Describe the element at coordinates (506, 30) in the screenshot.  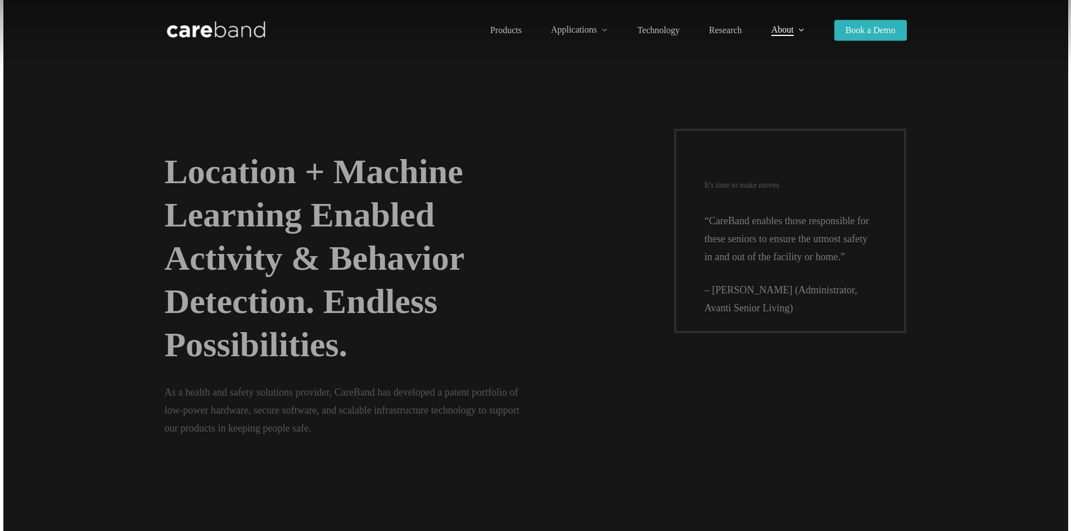
I see `a: Products` at that location.